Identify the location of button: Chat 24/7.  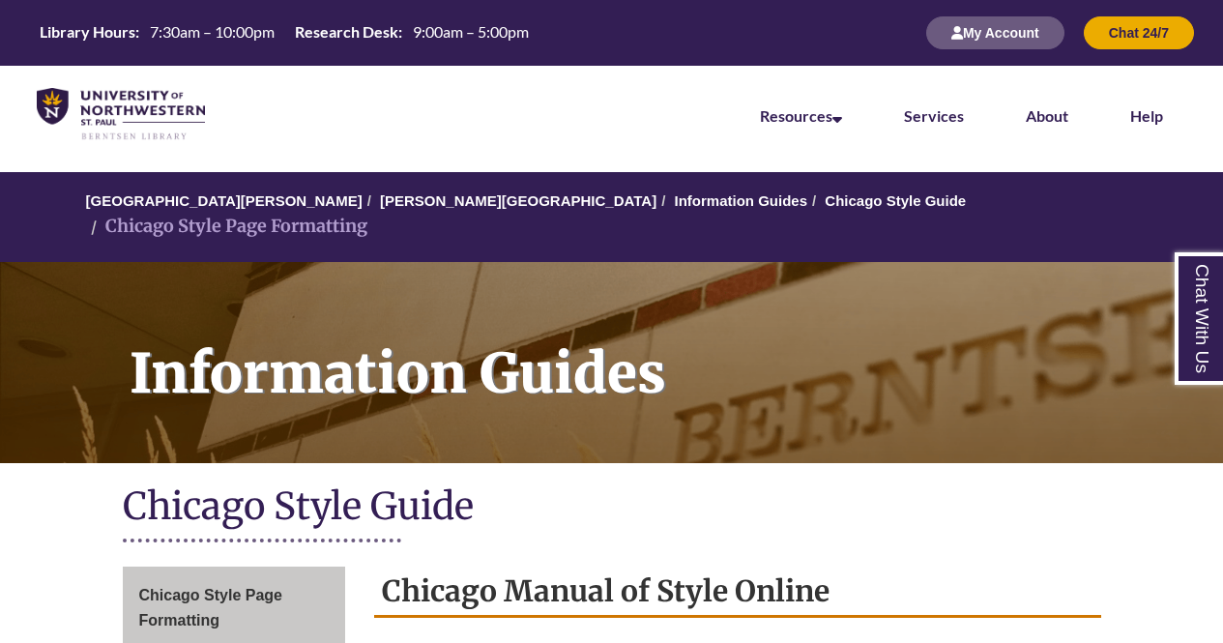
(1139, 33).